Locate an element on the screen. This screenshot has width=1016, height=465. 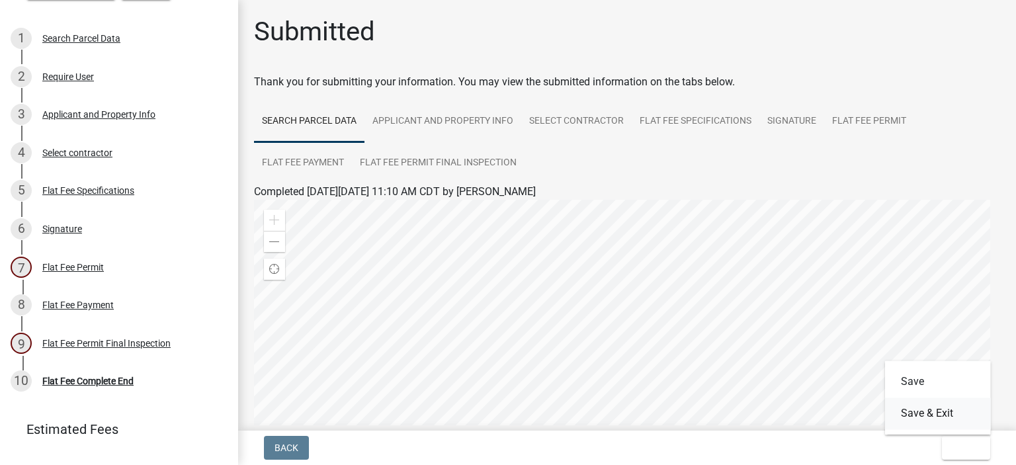
div: 6 is located at coordinates (21, 229).